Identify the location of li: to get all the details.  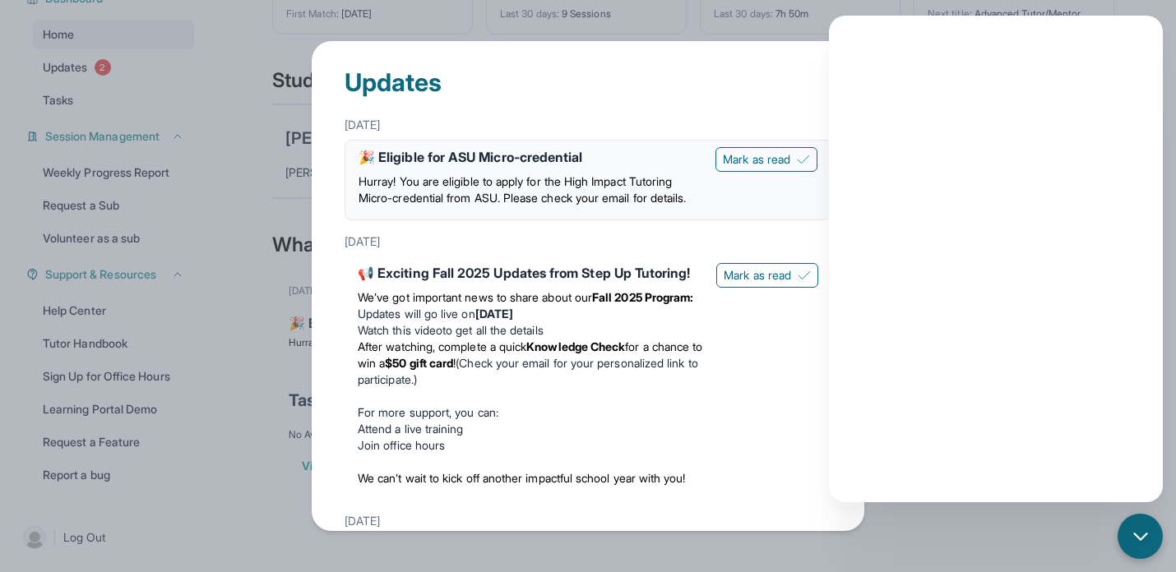
(530, 331).